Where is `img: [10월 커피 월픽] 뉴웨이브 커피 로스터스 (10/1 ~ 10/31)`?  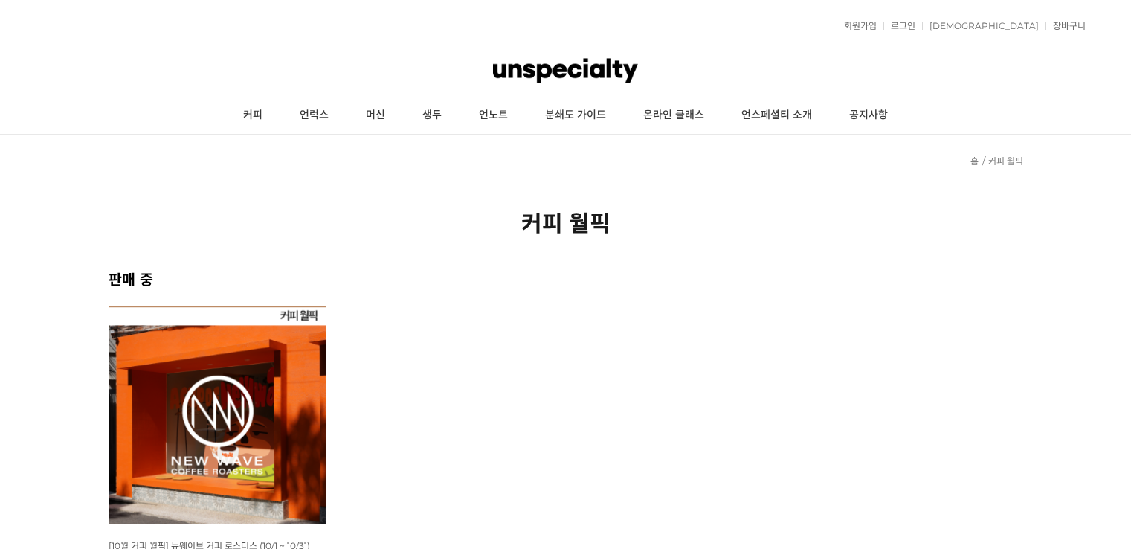
img: [10월 커피 월픽] 뉴웨이브 커피 로스터스 (10/1 ~ 10/31) is located at coordinates (217, 414).